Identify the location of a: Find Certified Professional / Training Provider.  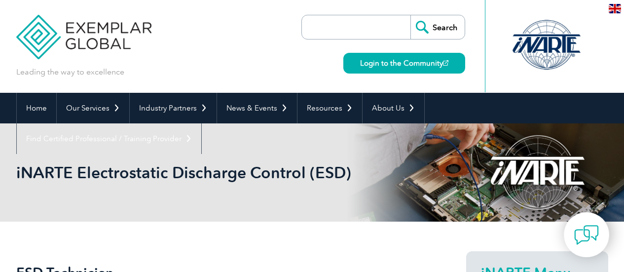
(109, 139).